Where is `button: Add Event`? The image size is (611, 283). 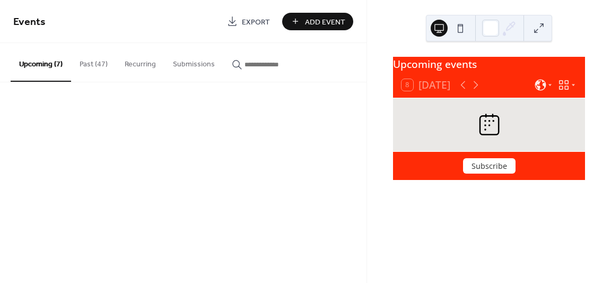
button: Add Event is located at coordinates (318, 21).